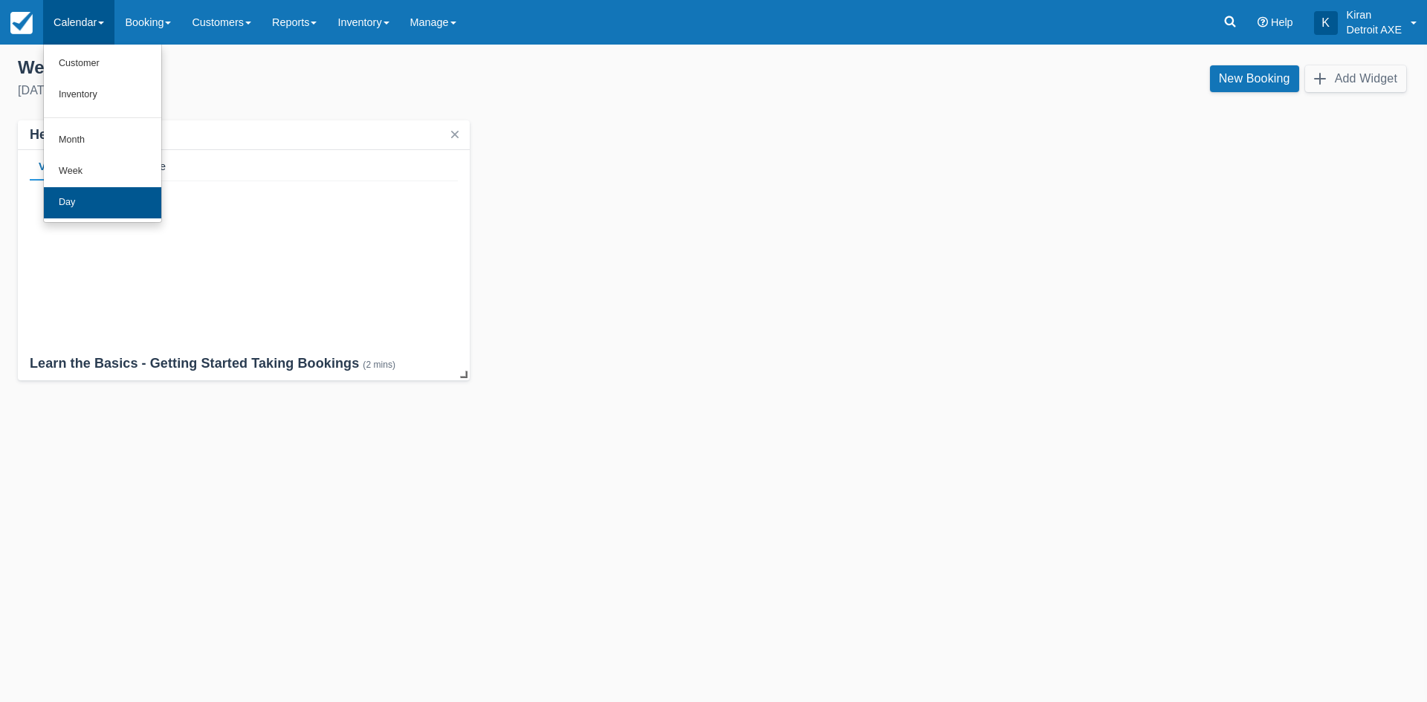 The width and height of the screenshot is (1427, 702). What do you see at coordinates (53, 166) in the screenshot?
I see `div: Video` at bounding box center [53, 166].